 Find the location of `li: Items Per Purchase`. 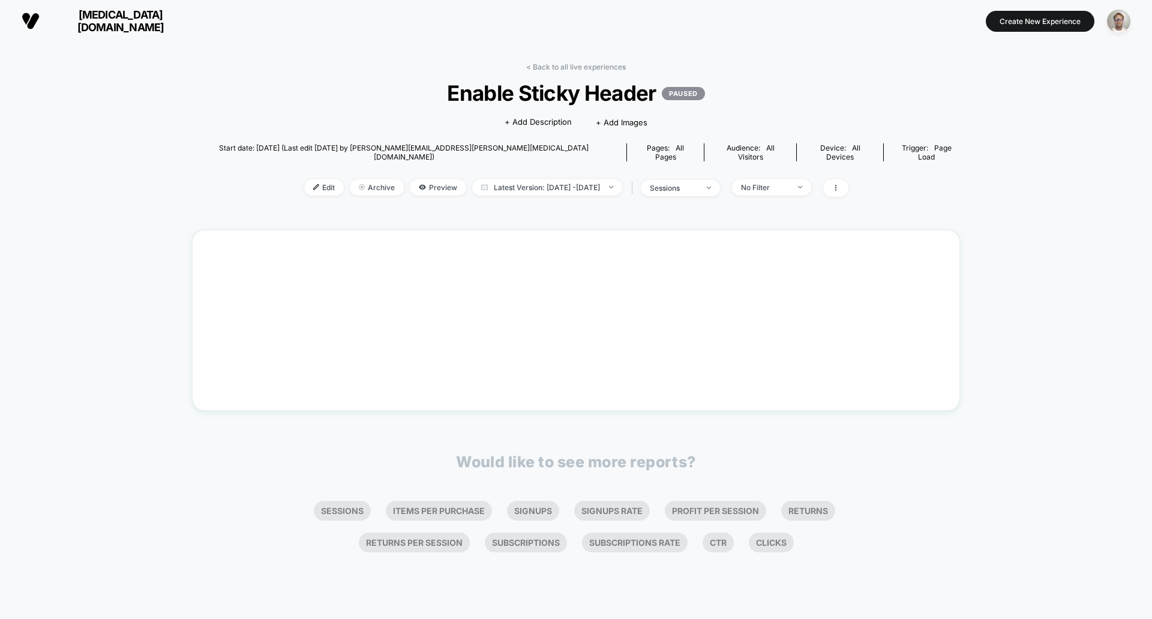

li: Items Per Purchase is located at coordinates (439, 511).